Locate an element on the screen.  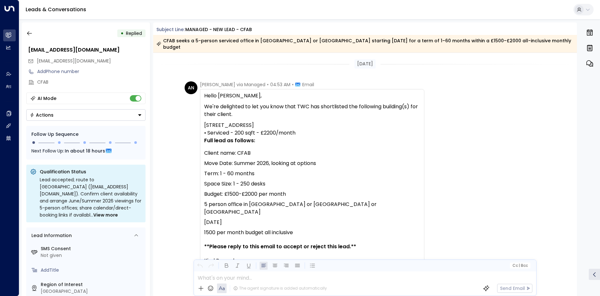
label: Region of Interest is located at coordinates (92, 285).